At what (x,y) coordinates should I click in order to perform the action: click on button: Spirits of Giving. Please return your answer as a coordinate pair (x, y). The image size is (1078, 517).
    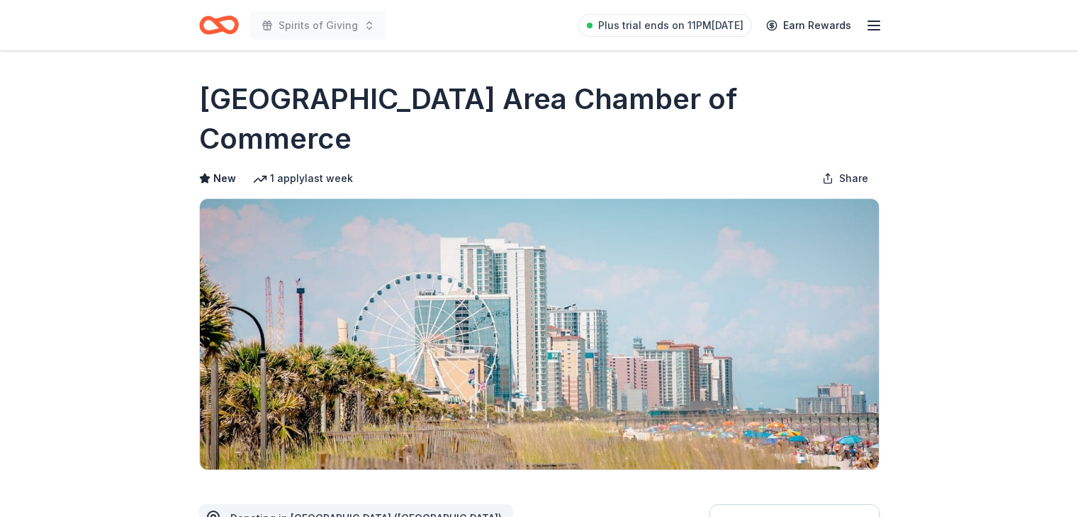
    Looking at the image, I should click on (318, 26).